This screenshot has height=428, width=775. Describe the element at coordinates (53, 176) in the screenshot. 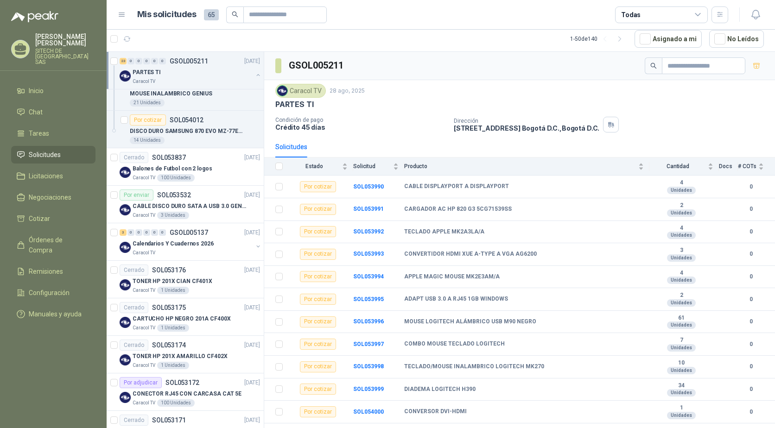

I see `a: Licitaciones` at that location.